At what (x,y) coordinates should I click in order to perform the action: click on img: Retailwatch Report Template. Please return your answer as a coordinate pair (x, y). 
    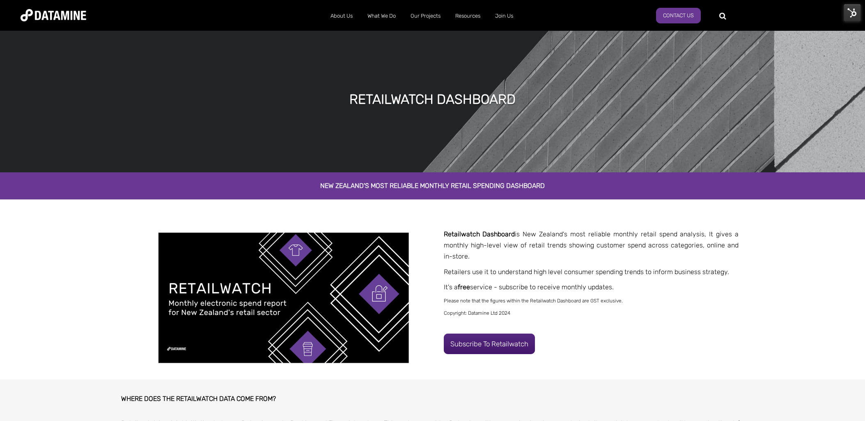
    Looking at the image, I should click on (284, 298).